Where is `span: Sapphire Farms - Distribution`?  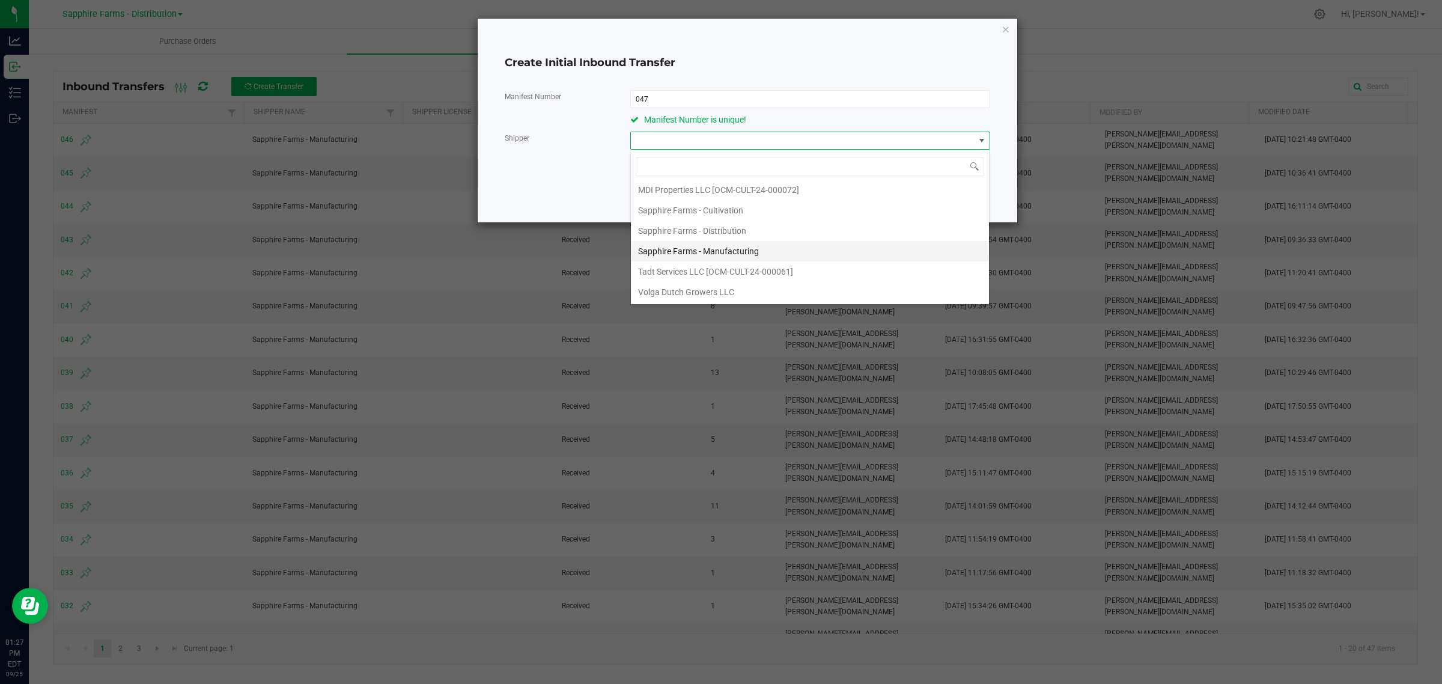 span: Sapphire Farms - Distribution is located at coordinates (692, 231).